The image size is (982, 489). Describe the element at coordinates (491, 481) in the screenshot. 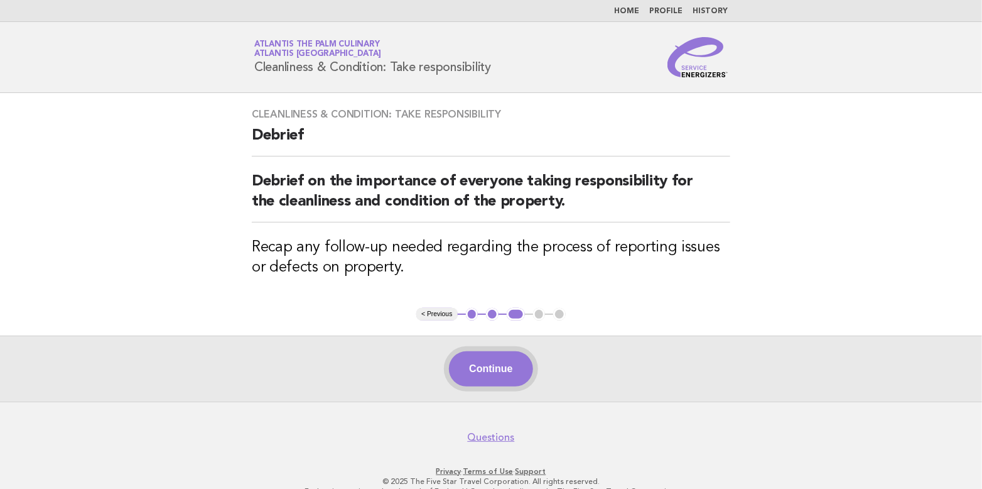

I see `p: © 2025 The Five Star Travel Corporation. All rights reserved.` at that location.